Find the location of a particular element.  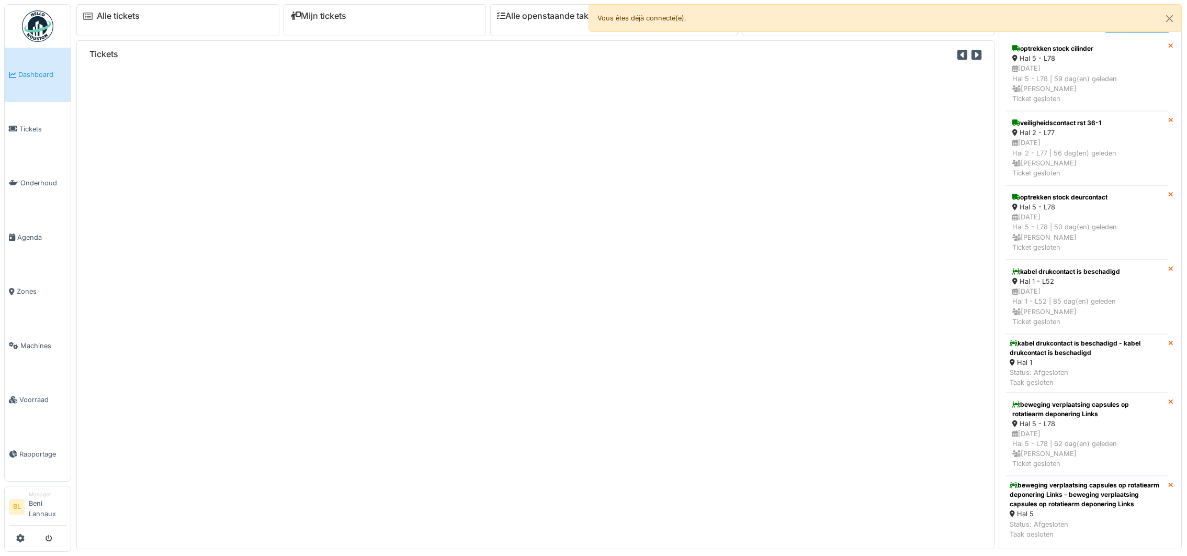

a: beweging verplaatsing capsules op rotatiearm deponering Links - beweging verplaatsing capsules op... is located at coordinates (1086, 509).